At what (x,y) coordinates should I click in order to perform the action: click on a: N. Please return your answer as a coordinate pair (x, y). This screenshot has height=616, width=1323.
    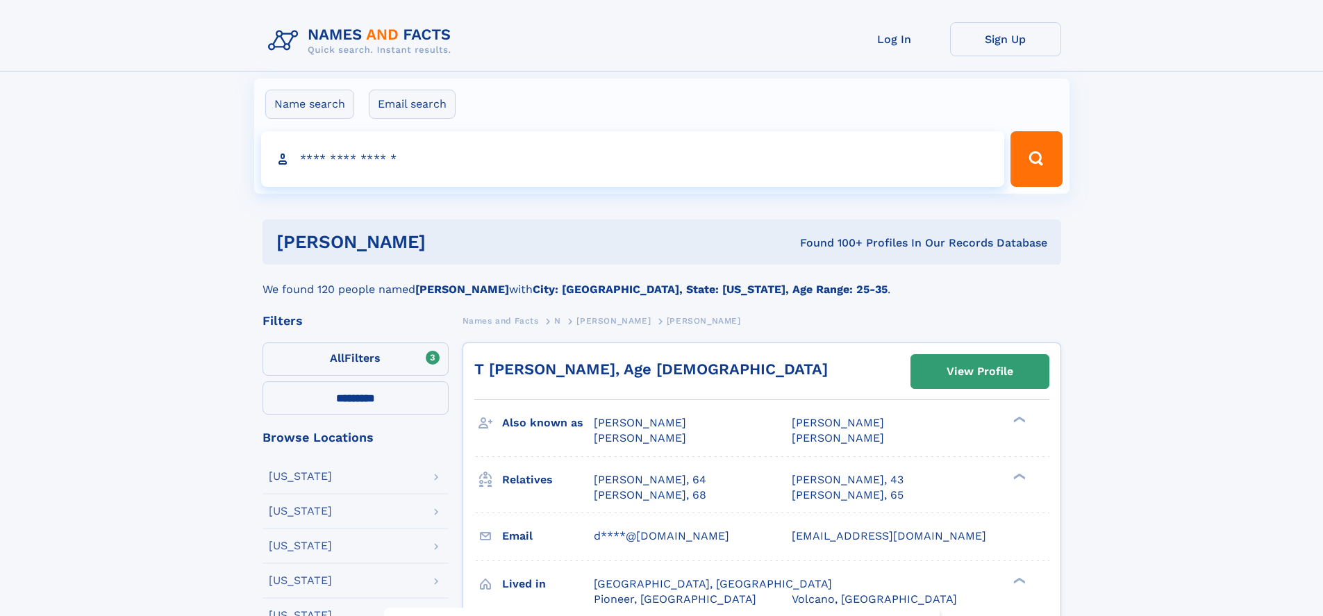
    Looking at the image, I should click on (558, 320).